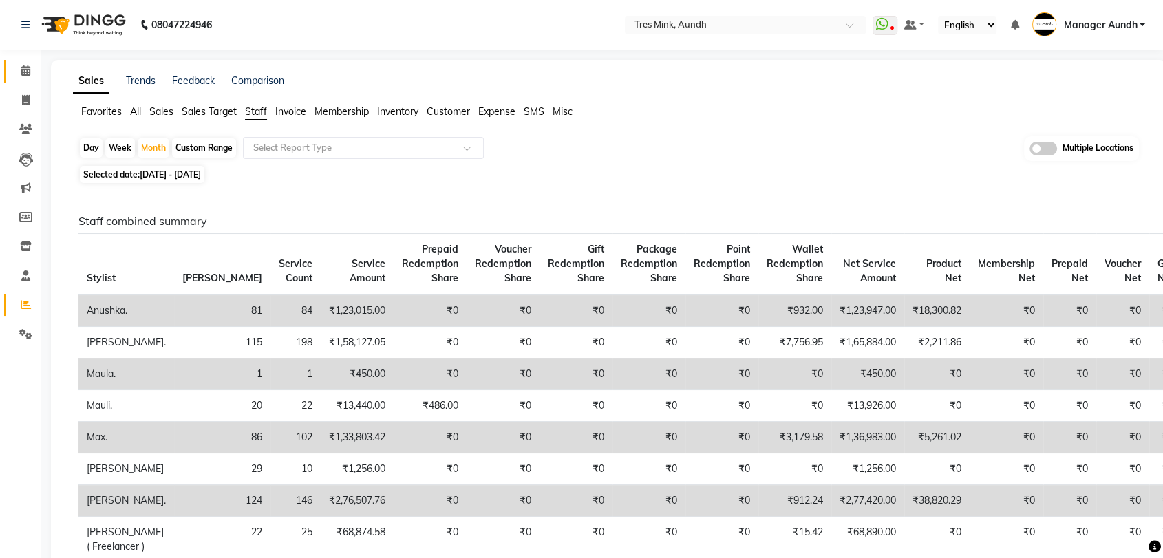 This screenshot has height=558, width=1163. Describe the element at coordinates (795, 263) in the screenshot. I see `span: Wallet Redemption Share` at that location.